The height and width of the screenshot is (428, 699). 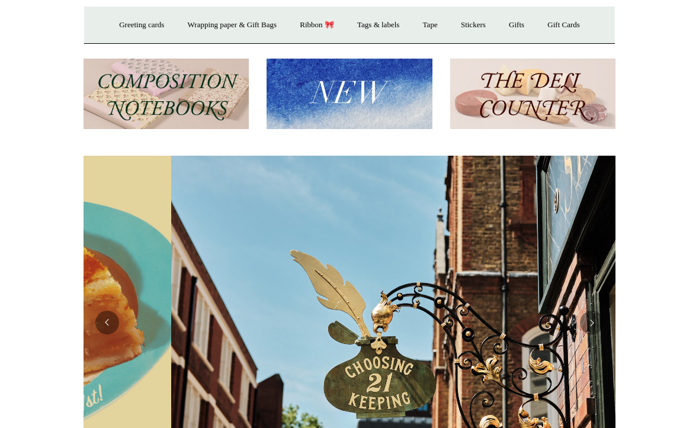 What do you see at coordinates (317, 25) in the screenshot?
I see `a: Ribbon 🎀` at bounding box center [317, 25].